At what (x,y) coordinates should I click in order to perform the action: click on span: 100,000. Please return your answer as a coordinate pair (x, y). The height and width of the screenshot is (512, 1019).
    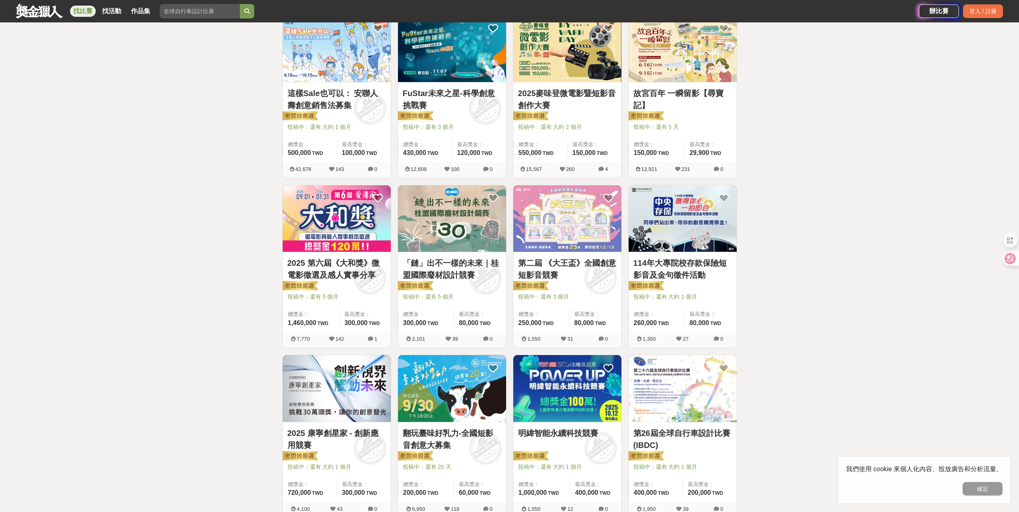
    Looking at the image, I should click on (353, 153).